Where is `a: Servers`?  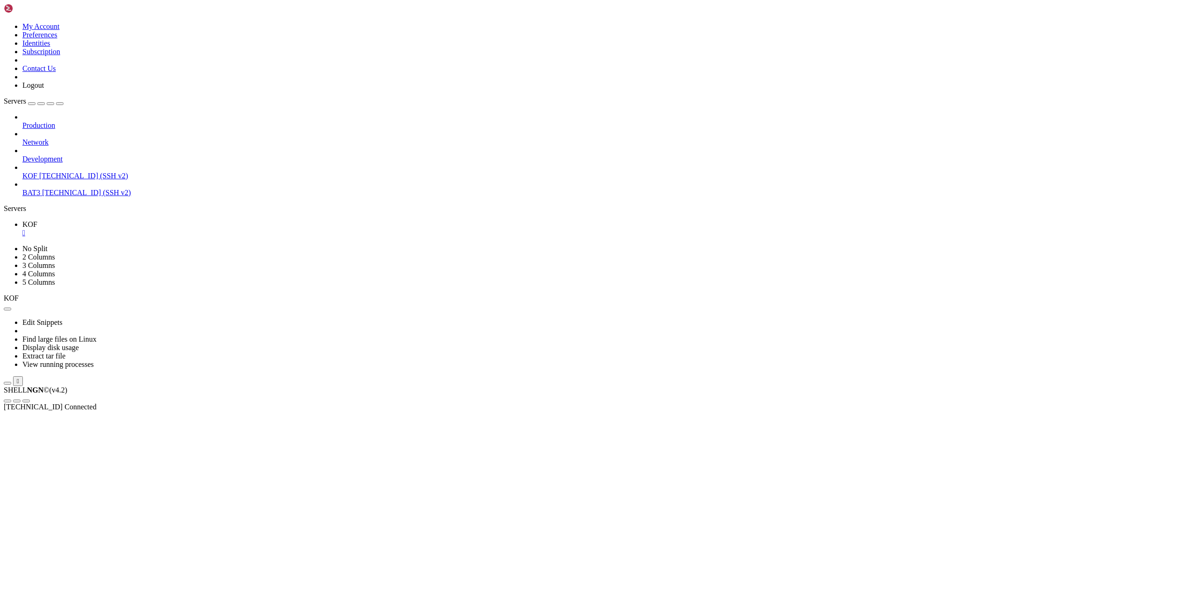 a: Servers is located at coordinates (34, 101).